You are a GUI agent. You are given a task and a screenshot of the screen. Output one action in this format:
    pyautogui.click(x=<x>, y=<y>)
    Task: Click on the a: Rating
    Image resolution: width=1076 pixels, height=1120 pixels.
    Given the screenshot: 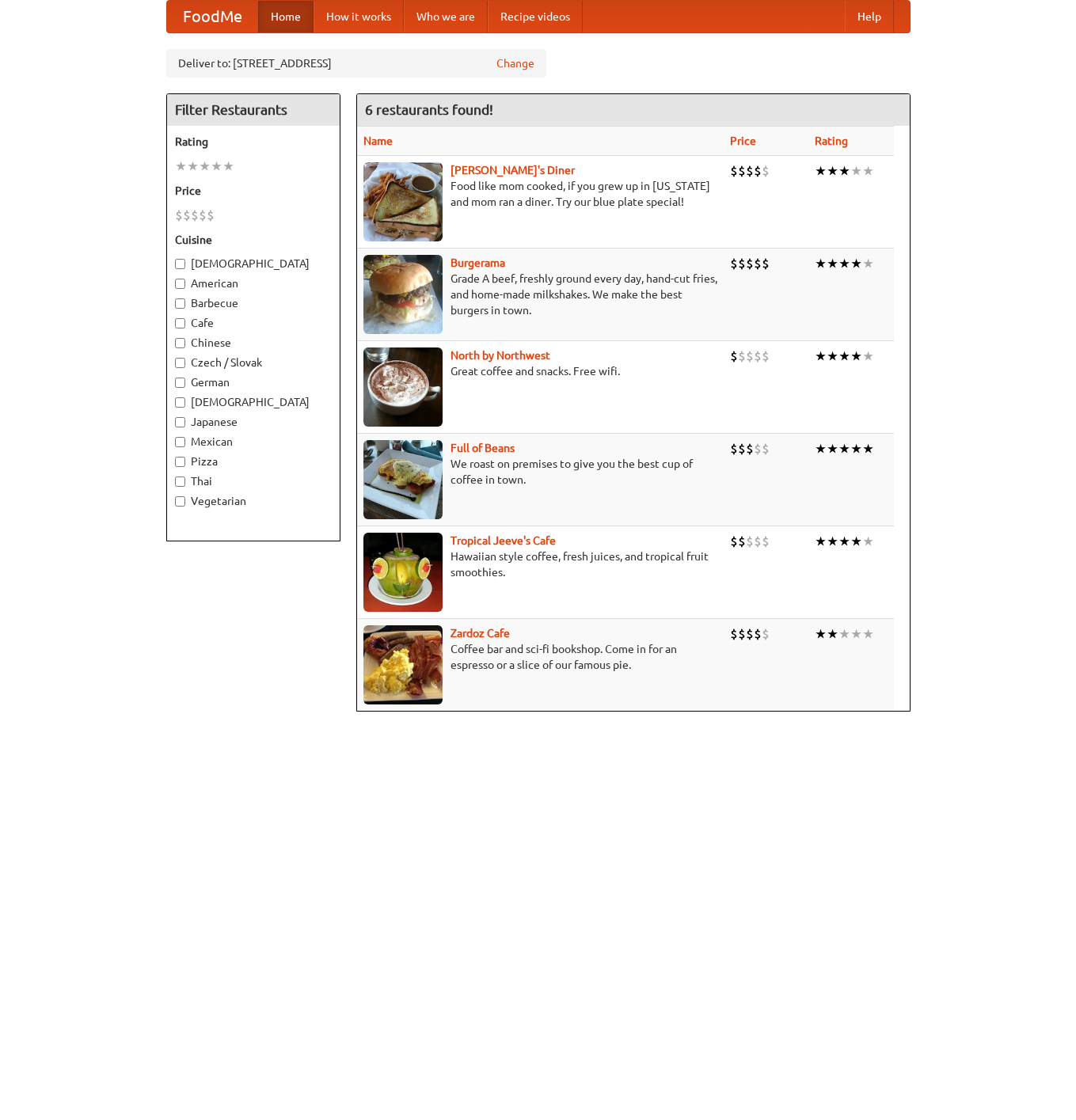 What is the action you would take?
    pyautogui.click(x=831, y=141)
    